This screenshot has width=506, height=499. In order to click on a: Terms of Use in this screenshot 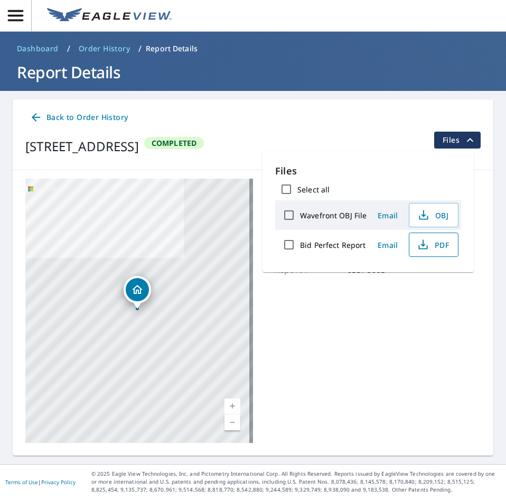, I will do `click(22, 482)`.